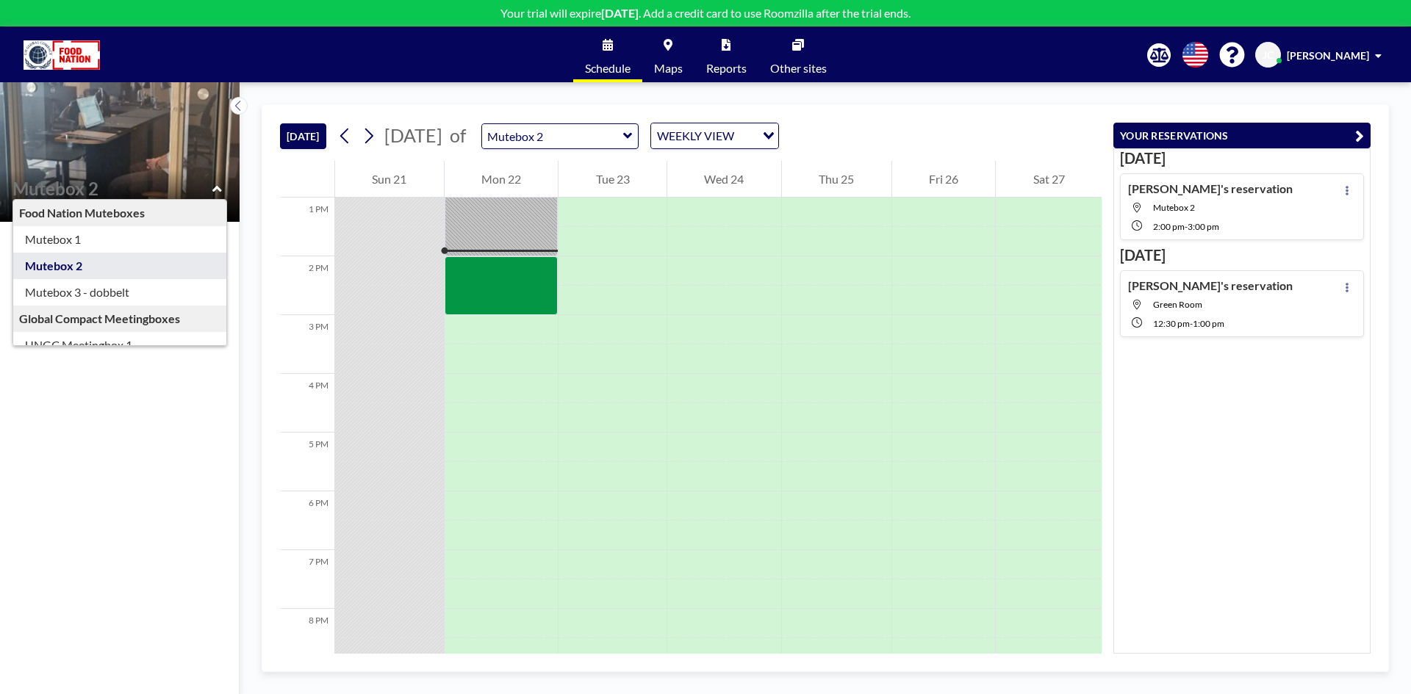  What do you see at coordinates (1208, 323) in the screenshot?
I see `span: 1:00 PM` at bounding box center [1208, 323].